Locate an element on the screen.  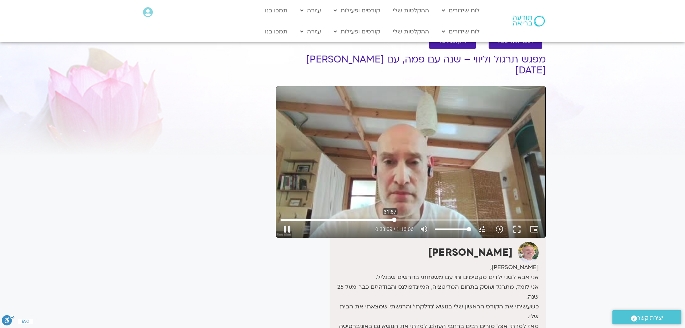
span: להקלטות שלי is located at coordinates (452, 41).